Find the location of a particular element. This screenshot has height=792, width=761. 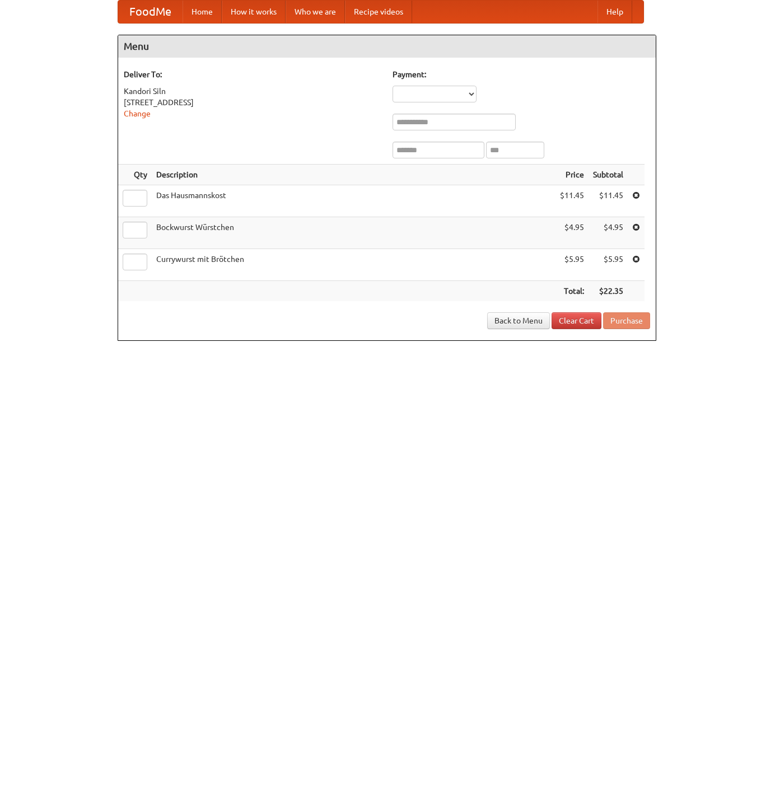

a: Back to Menu is located at coordinates (518, 321).